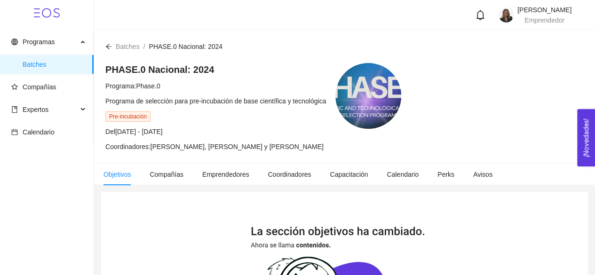 Image resolution: width=595 pixels, height=275 pixels. What do you see at coordinates (215, 70) in the screenshot?
I see `h4: PHASE.0 Nacional: 2024` at bounding box center [215, 70].